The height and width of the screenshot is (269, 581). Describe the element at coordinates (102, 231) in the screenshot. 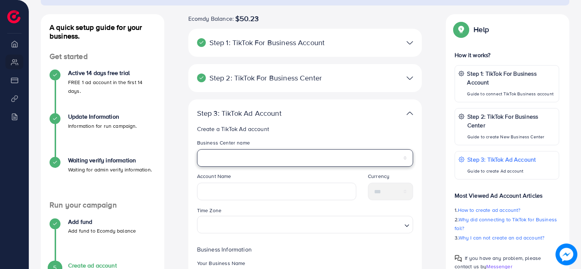

I see `p: Add fund to Ecomdy balance` at that location.